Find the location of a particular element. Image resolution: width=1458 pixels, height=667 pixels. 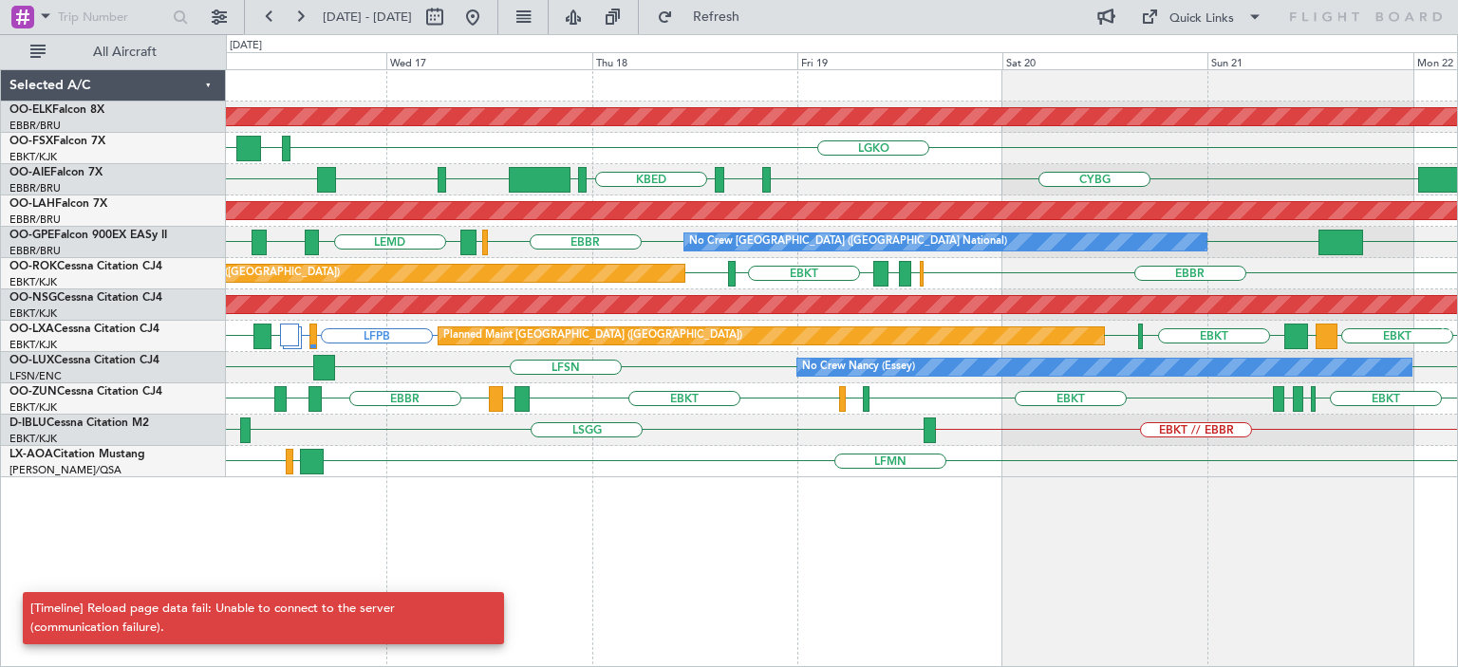

a: OO-LAHFalcon 7X is located at coordinates (58, 204).